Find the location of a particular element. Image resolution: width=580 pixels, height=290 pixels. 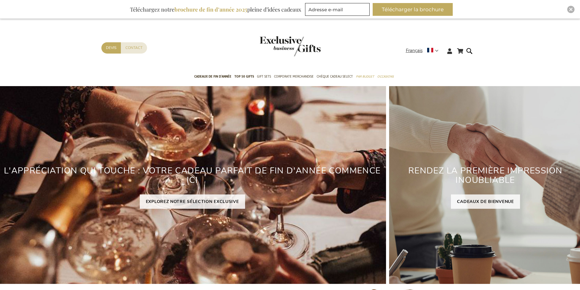

div: Close is located at coordinates (571, 9).